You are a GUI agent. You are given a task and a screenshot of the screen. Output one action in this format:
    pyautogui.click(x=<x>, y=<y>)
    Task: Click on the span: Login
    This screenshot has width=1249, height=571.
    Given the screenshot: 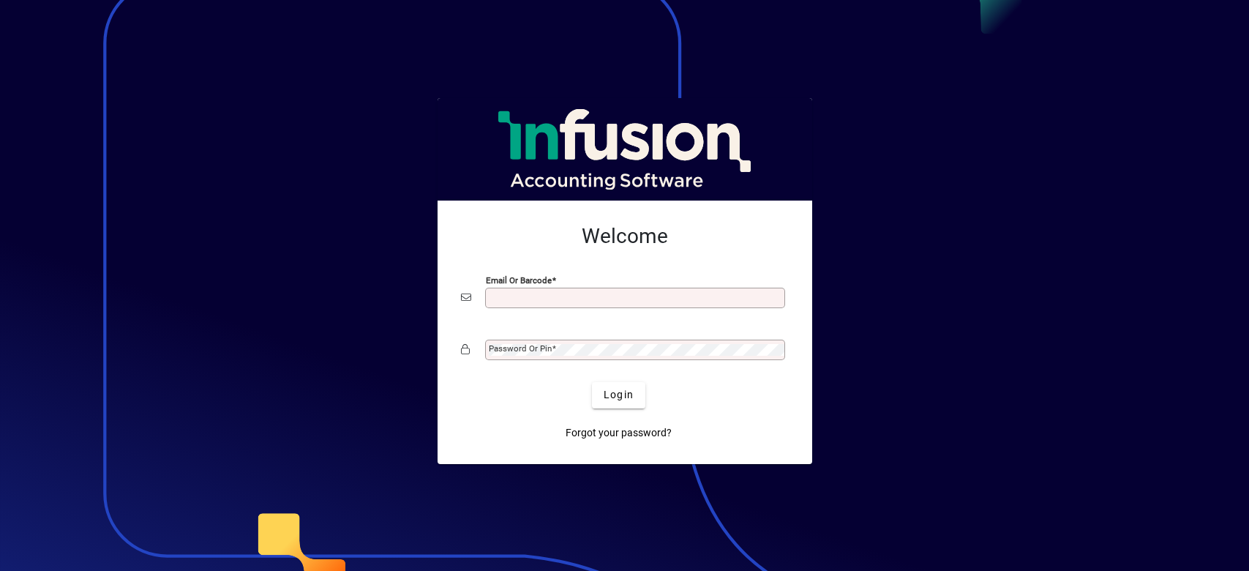 What is the action you would take?
    pyautogui.click(x=618, y=394)
    